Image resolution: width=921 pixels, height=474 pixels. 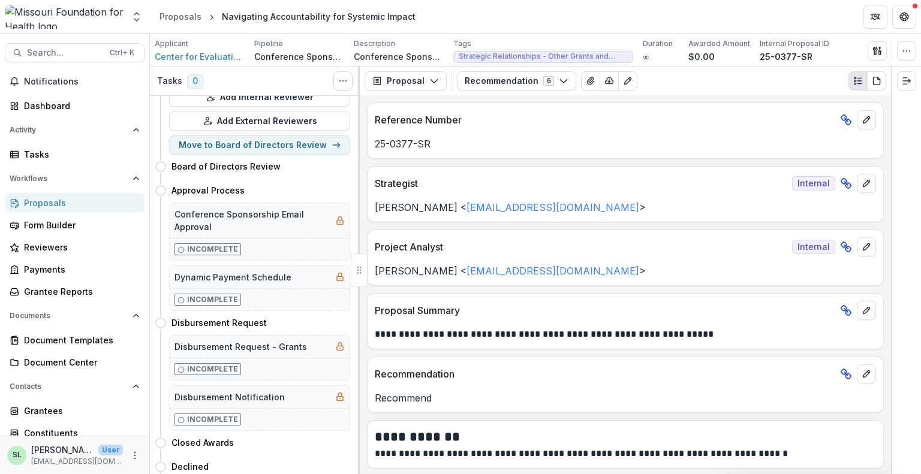 What do you see at coordinates (79, 362) in the screenshot?
I see `div: Document Center` at bounding box center [79, 362].